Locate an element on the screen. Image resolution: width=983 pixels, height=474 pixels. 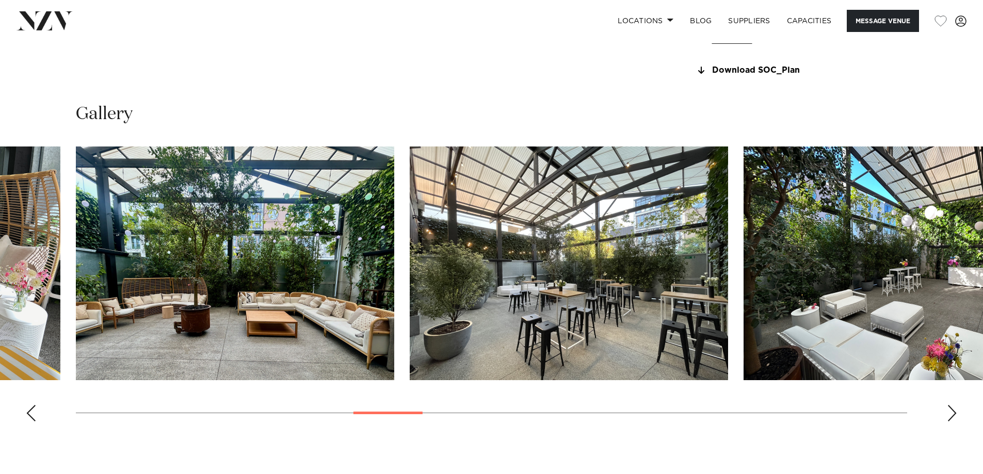
h2: Gallery is located at coordinates (104, 114).